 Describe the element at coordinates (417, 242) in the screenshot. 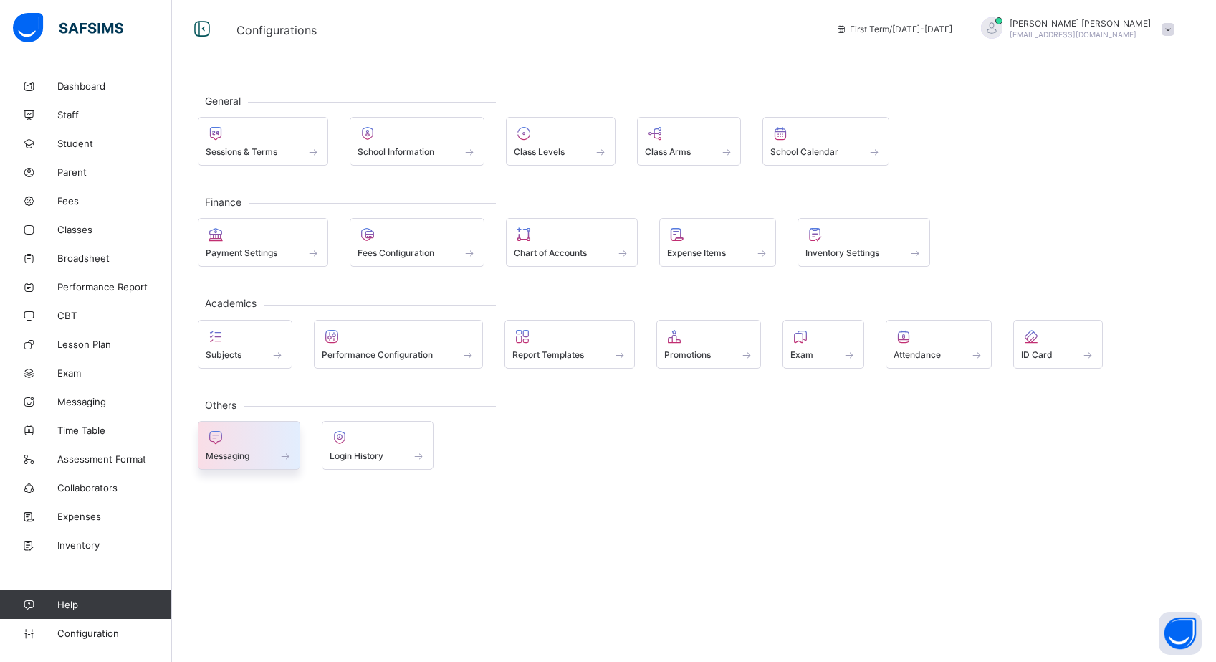

I see `div: Fees Configuration` at that location.